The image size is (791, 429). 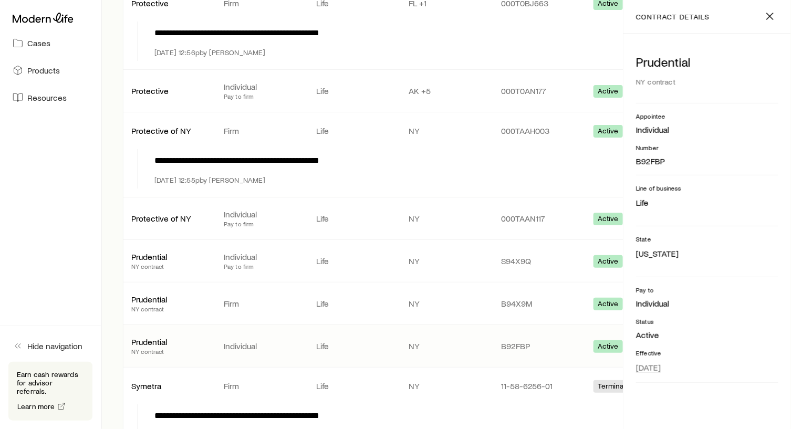 What do you see at coordinates (673, 17) in the screenshot?
I see `p: contract details` at bounding box center [673, 17].